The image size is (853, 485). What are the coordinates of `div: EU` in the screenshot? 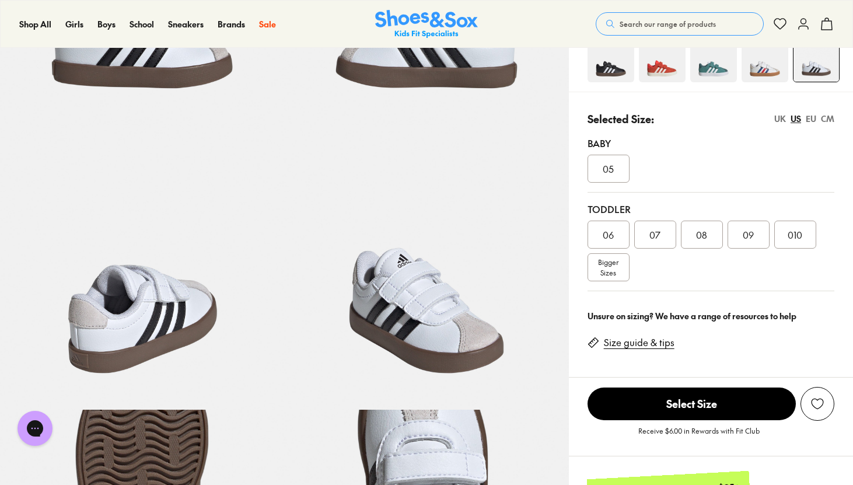 It's located at (811, 118).